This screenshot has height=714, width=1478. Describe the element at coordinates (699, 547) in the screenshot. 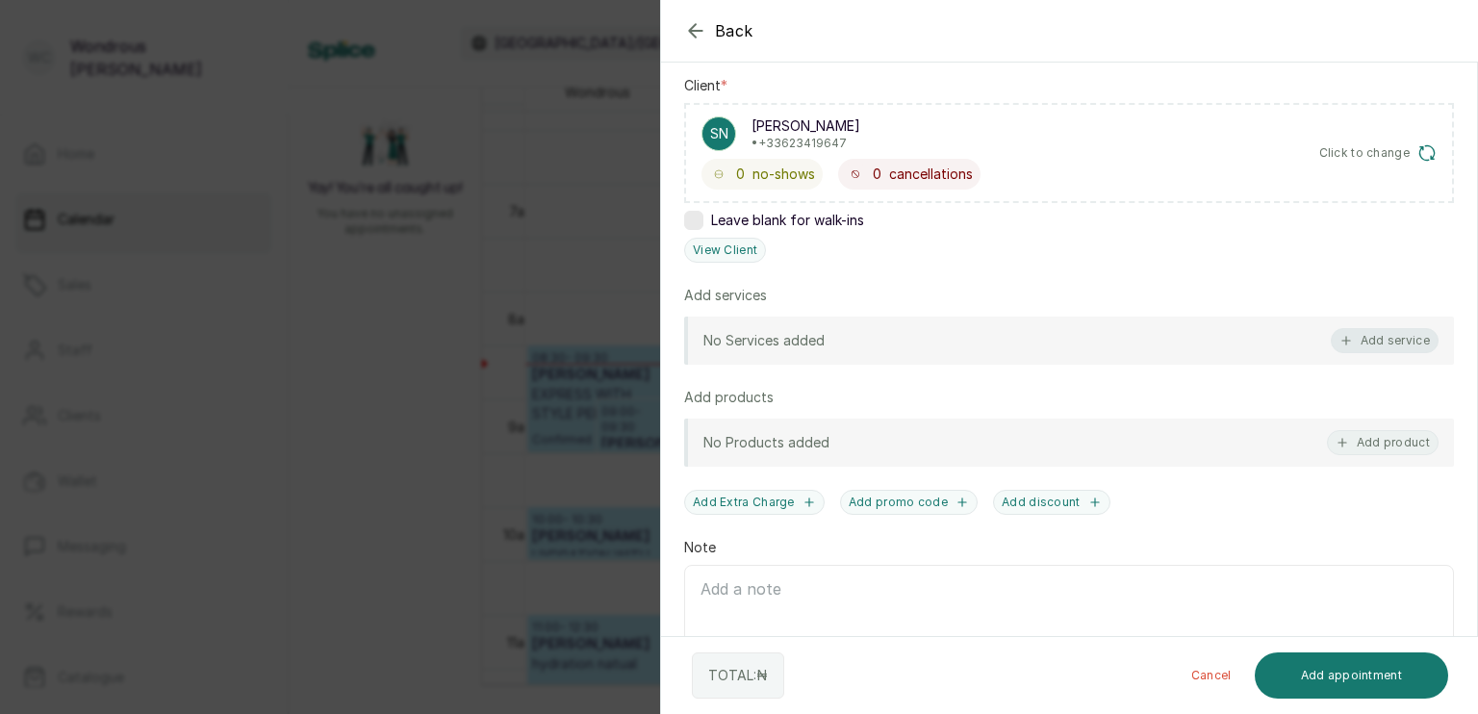

I see `label: Note` at that location.